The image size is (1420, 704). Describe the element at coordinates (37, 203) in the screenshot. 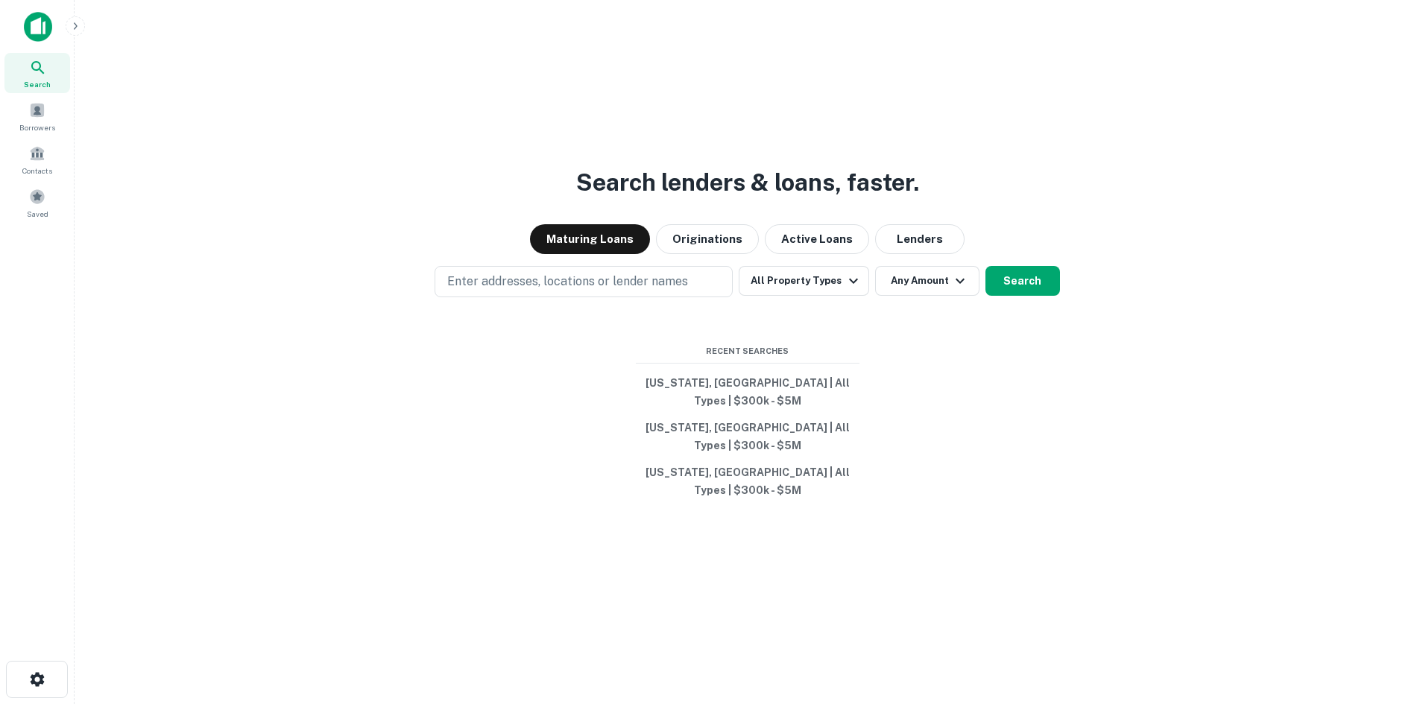

I see `div: Saved` at that location.